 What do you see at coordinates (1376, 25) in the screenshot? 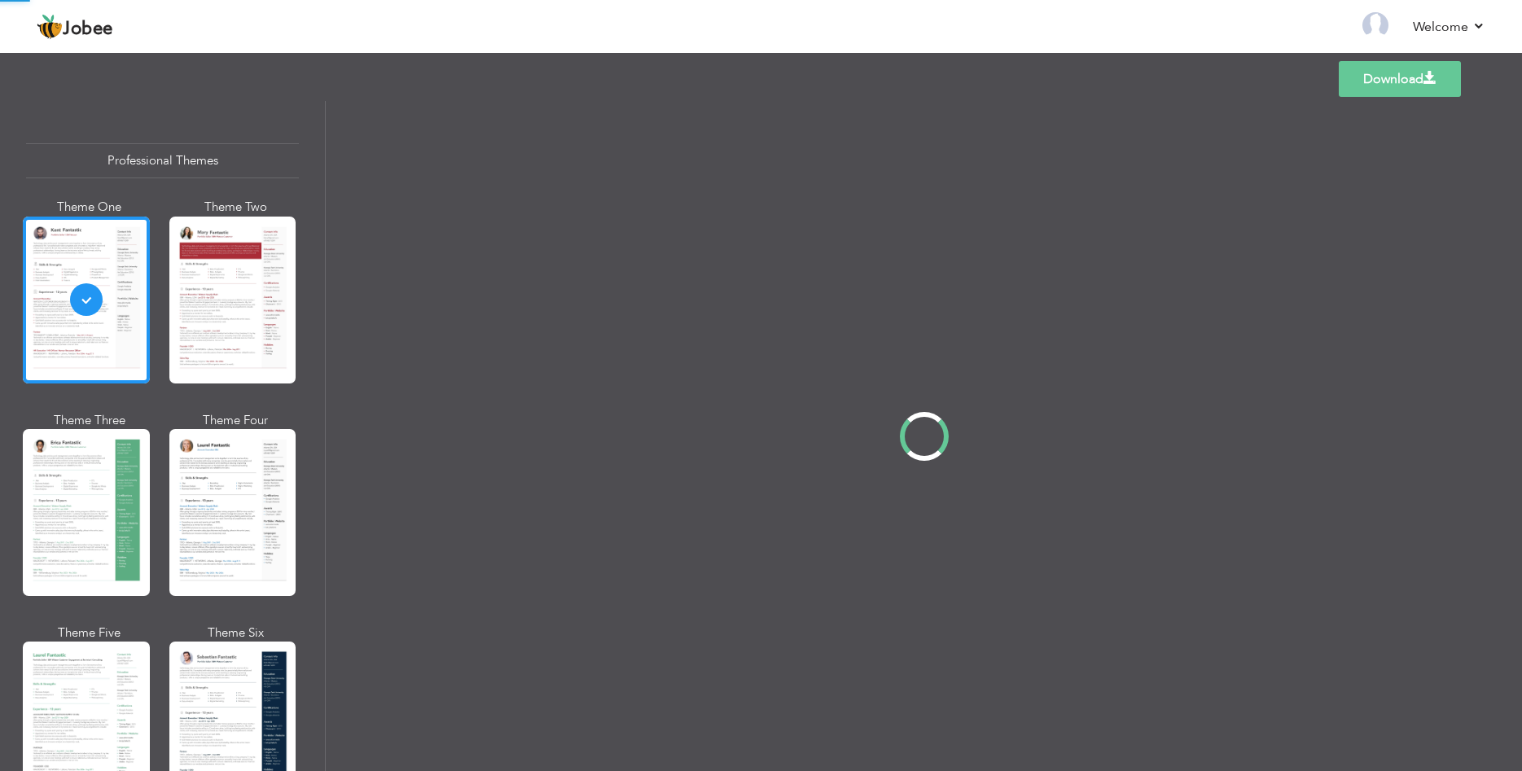
I see `img: Profile Img` at bounding box center [1376, 25].